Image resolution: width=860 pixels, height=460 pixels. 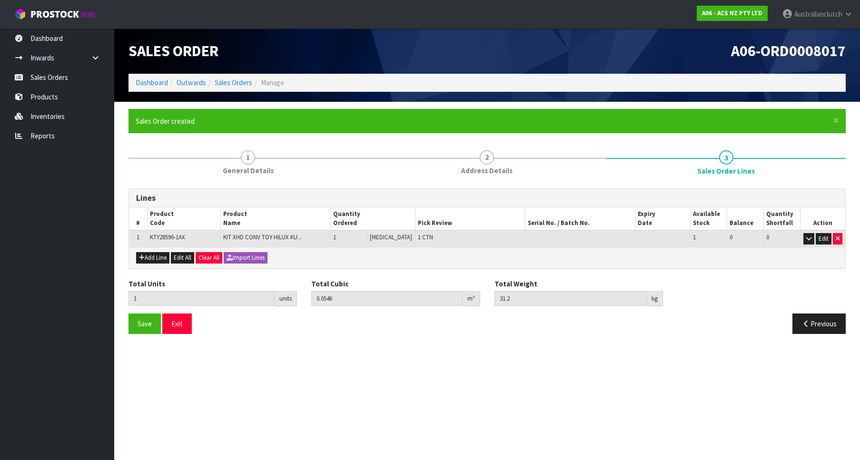 What do you see at coordinates (145, 324) in the screenshot?
I see `span: Save` at bounding box center [145, 324].